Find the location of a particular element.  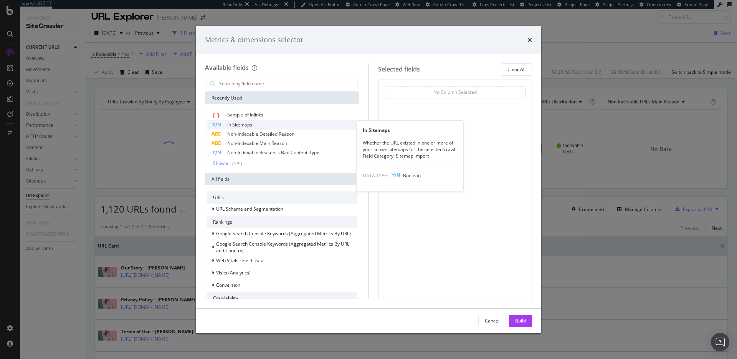

div: modal is located at coordinates (369, 179).